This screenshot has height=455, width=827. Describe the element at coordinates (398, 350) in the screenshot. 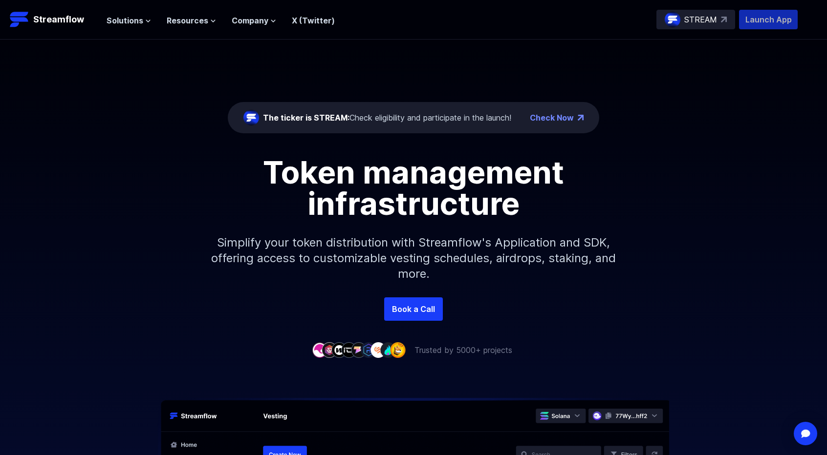

I see `img: company-9` at that location.